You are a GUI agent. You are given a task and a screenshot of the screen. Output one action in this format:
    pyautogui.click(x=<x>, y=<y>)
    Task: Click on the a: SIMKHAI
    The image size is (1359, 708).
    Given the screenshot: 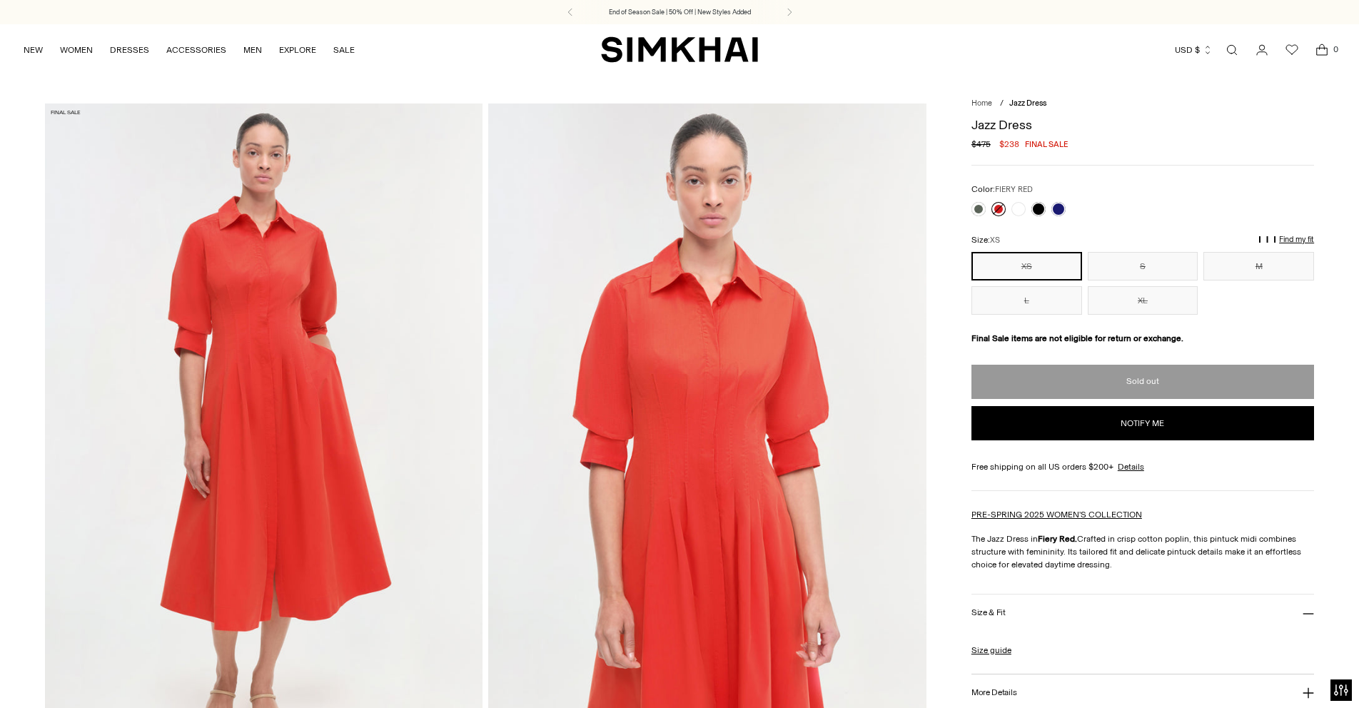 What is the action you would take?
    pyautogui.click(x=679, y=49)
    